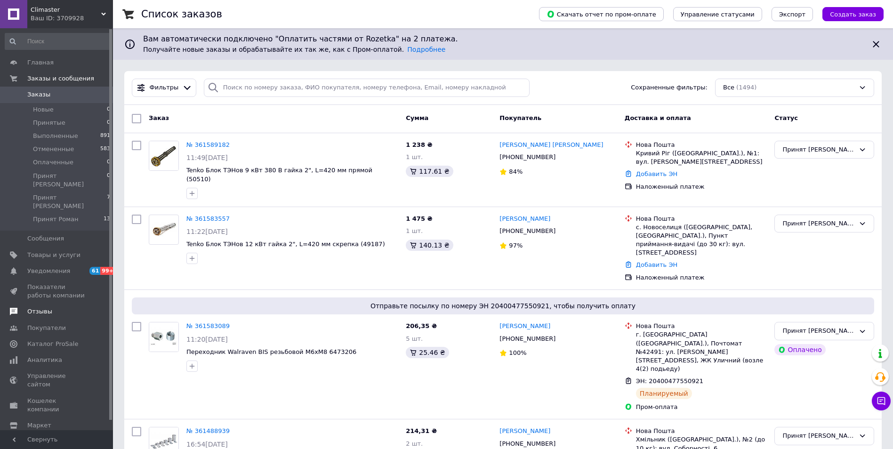 This screenshot has height=449, width=893. I want to click on span: Каталог ProSale, so click(53, 344).